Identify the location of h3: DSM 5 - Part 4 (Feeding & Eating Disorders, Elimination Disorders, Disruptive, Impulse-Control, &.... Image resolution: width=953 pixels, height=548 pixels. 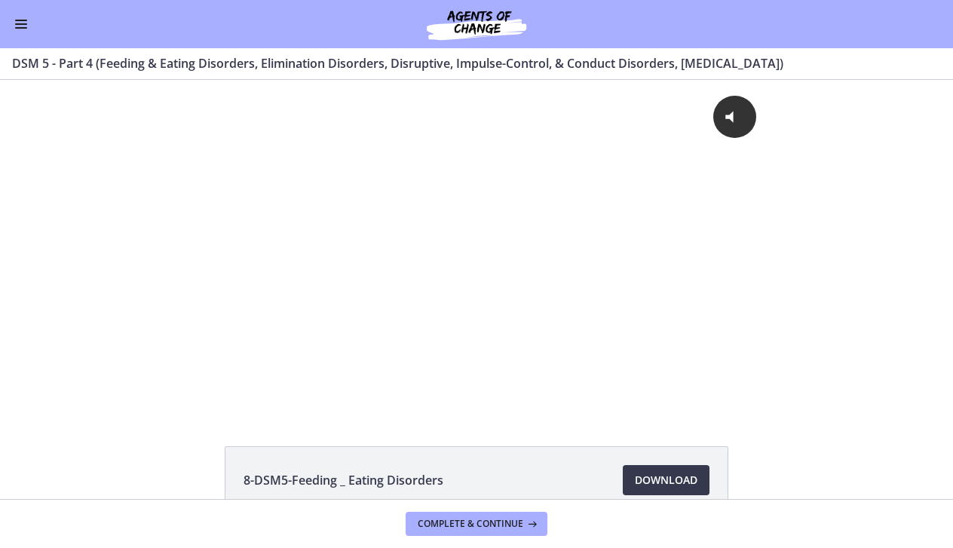
(467, 63).